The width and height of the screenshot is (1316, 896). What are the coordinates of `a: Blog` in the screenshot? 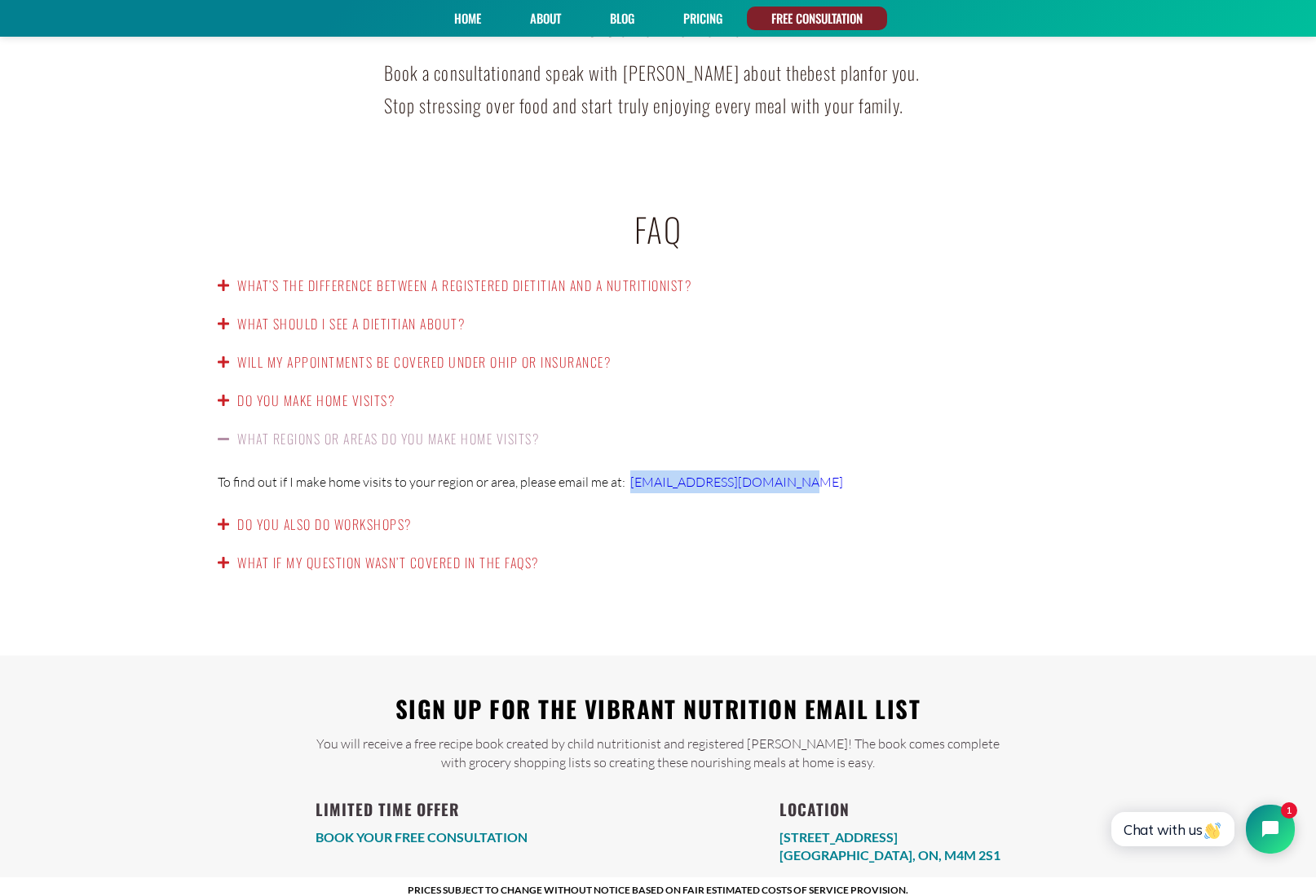 It's located at (622, 18).